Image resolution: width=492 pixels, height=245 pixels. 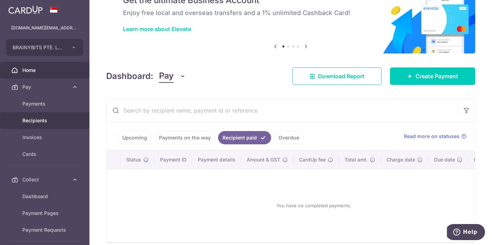 What do you see at coordinates (217, 160) in the screenshot?
I see `th: Payment details` at bounding box center [217, 160].